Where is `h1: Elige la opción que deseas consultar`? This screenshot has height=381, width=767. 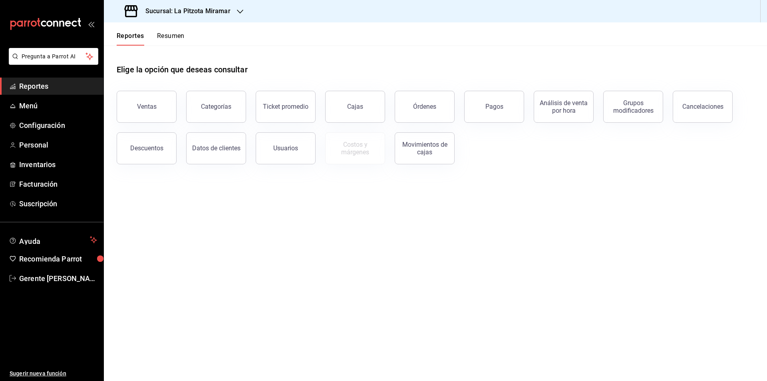
h1: Elige la opción que deseas consultar is located at coordinates (182, 70).